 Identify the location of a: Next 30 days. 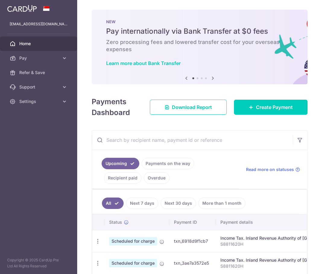
(178, 203).